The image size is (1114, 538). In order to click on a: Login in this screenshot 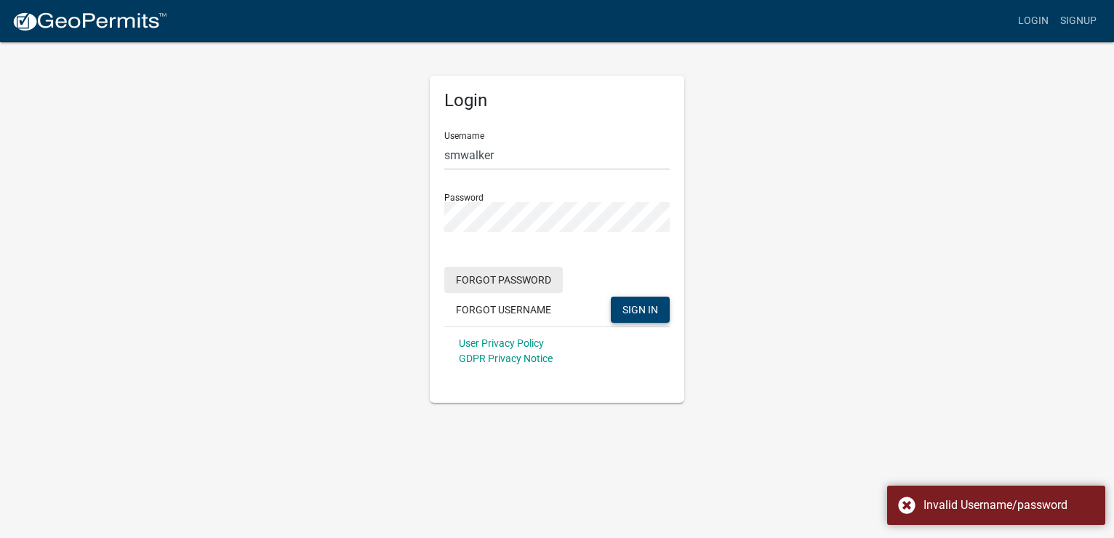, I will do `click(1033, 21)`.